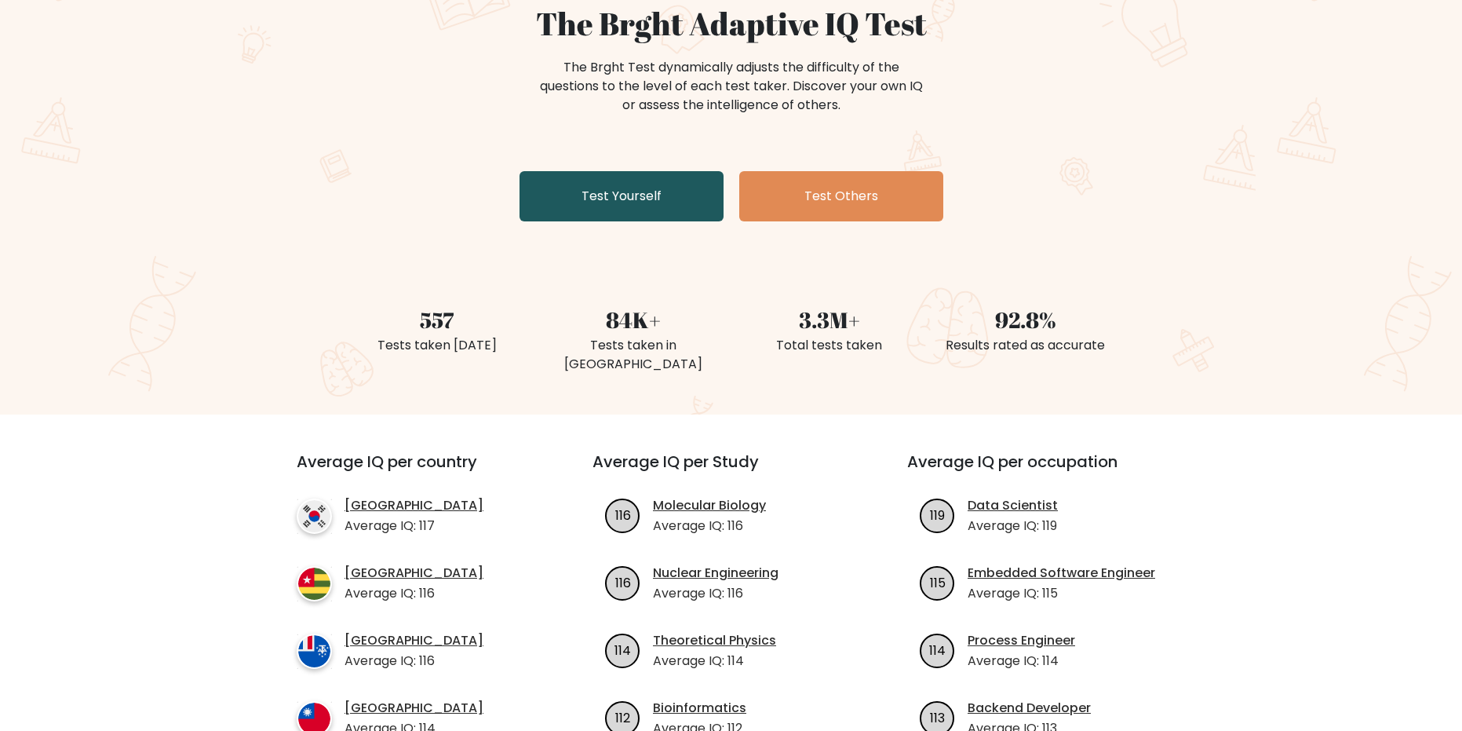 The height and width of the screenshot is (731, 1462). What do you see at coordinates (1061, 573) in the screenshot?
I see `a: Embedded Software Engineer` at bounding box center [1061, 573].